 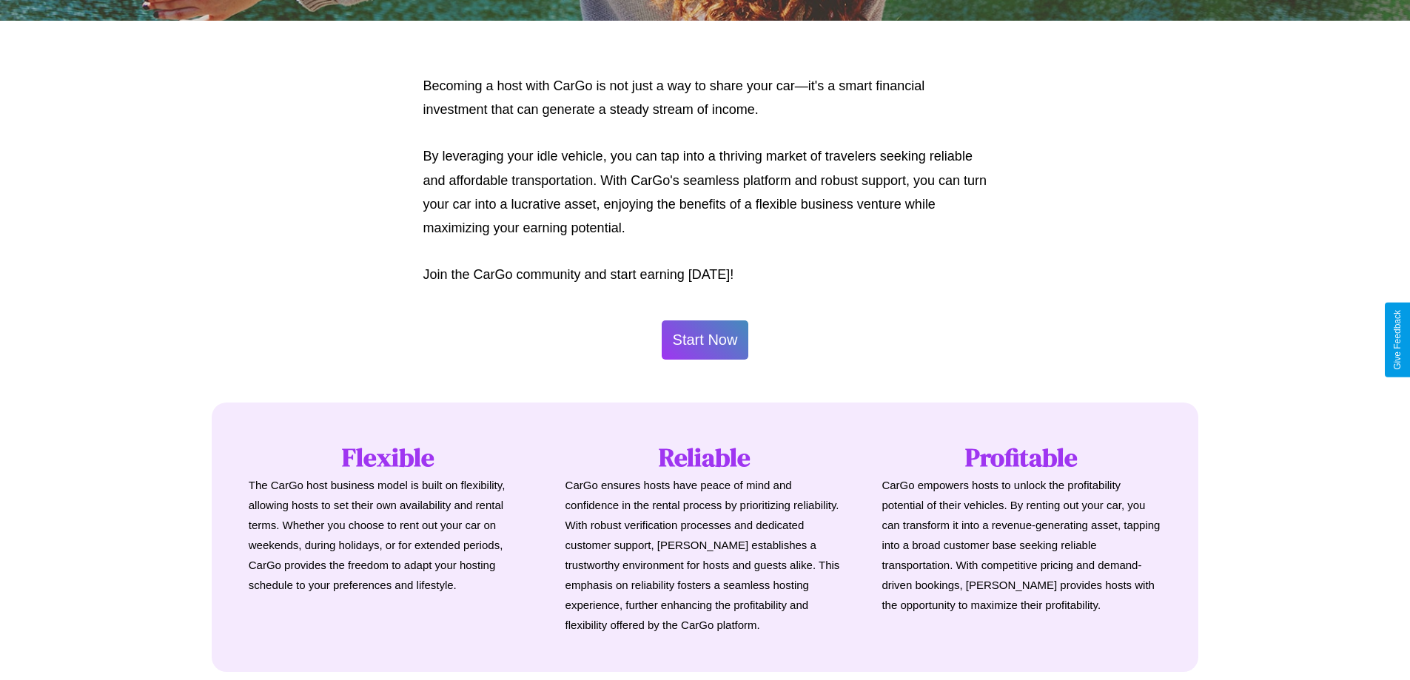 What do you see at coordinates (705, 192) in the screenshot?
I see `p: By leveraging your idle vehicle, you can tap into a thriving market of travelers seeking reliable...` at bounding box center [705, 192].